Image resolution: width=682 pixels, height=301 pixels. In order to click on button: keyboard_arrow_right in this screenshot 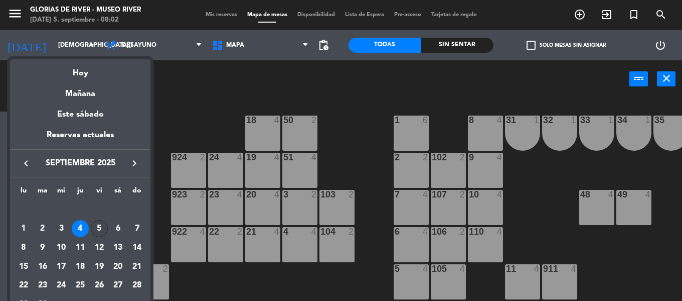, I will do `click(134, 163)`.